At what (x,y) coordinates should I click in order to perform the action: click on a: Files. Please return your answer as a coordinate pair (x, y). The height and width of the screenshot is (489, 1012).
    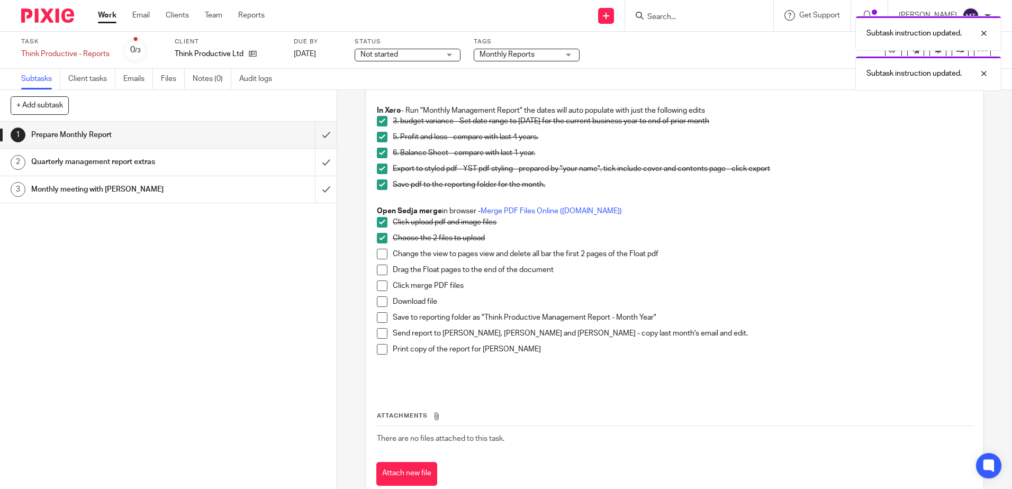
    Looking at the image, I should click on (173, 79).